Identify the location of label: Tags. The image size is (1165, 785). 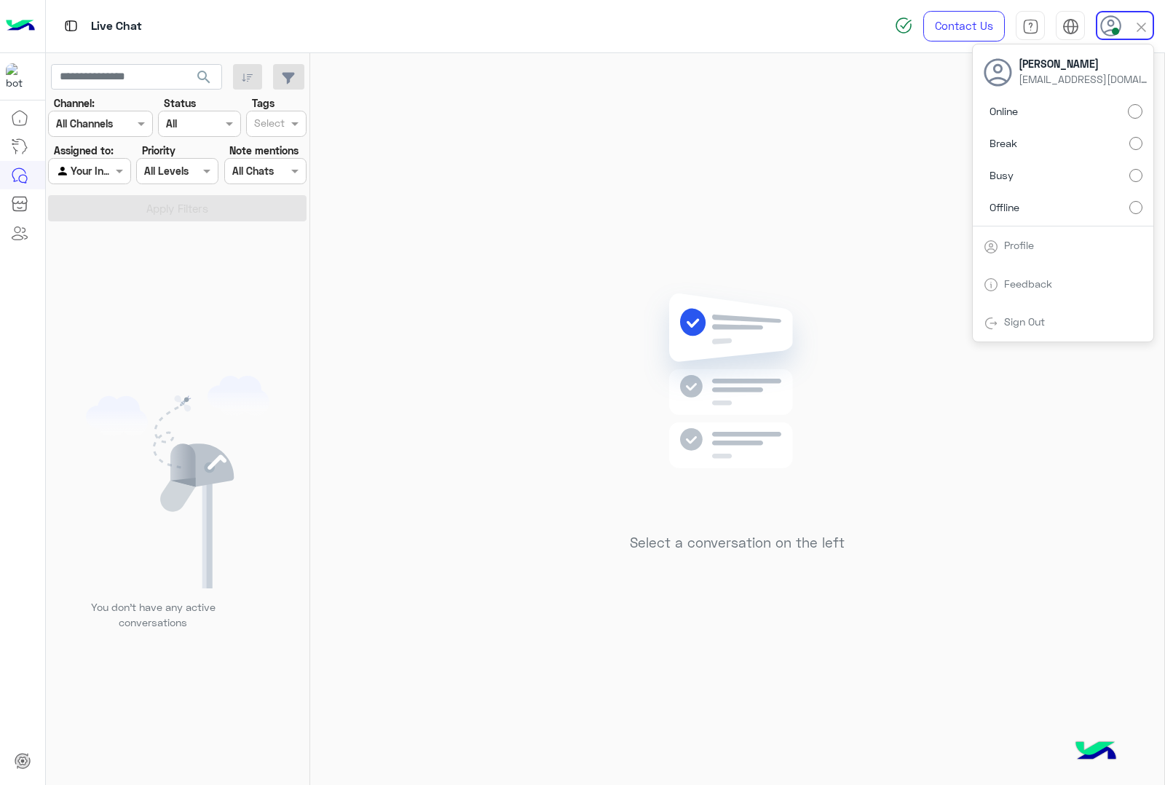
(263, 103).